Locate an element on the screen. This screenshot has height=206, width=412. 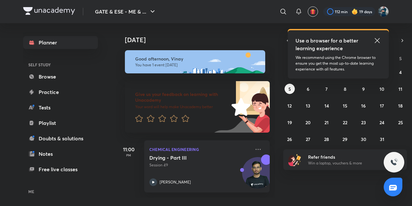
a: Tests is located at coordinates (61, 108).